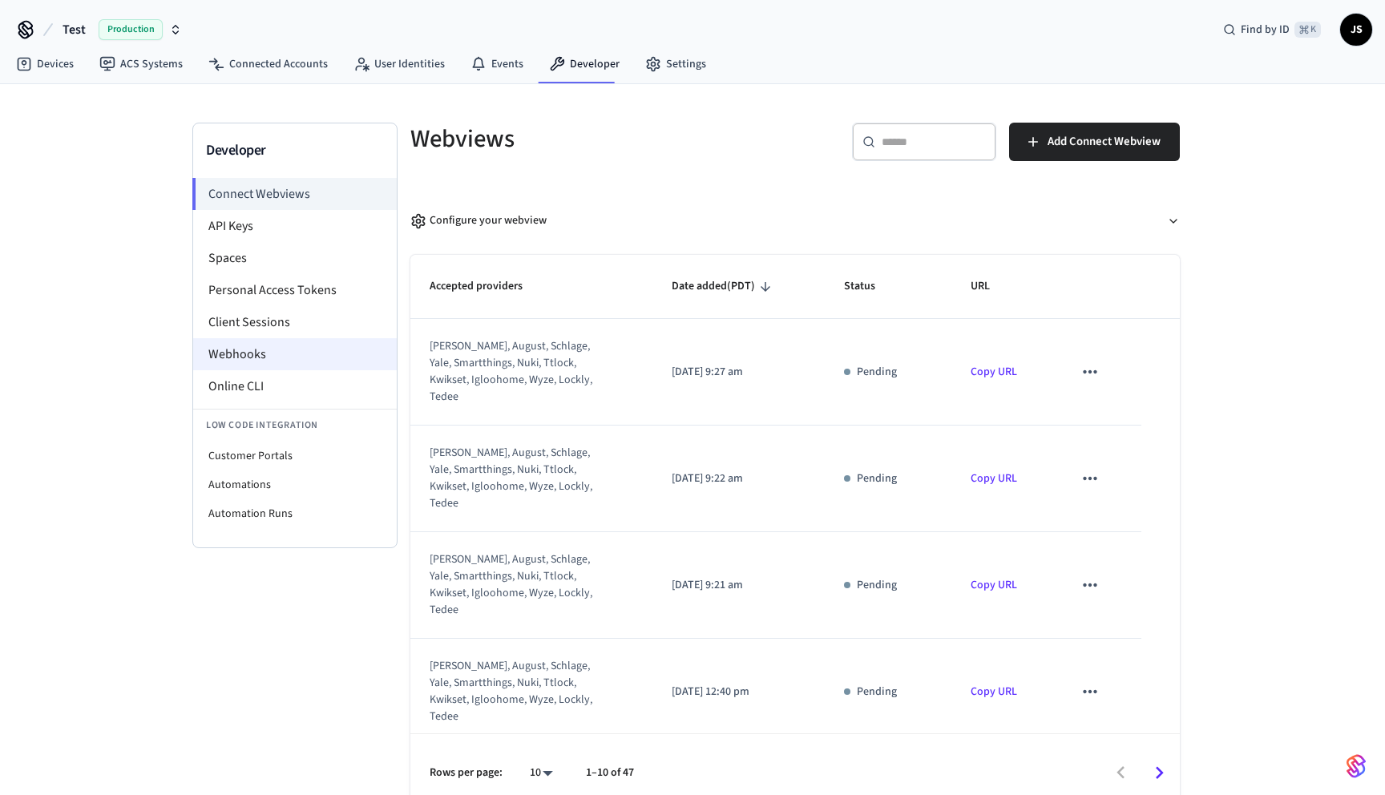  I want to click on li: Automation Runs, so click(295, 514).